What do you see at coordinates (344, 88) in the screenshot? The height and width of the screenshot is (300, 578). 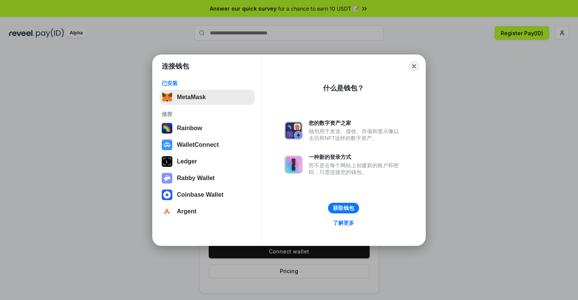 I see `div: 什么是钱包？` at bounding box center [344, 88].